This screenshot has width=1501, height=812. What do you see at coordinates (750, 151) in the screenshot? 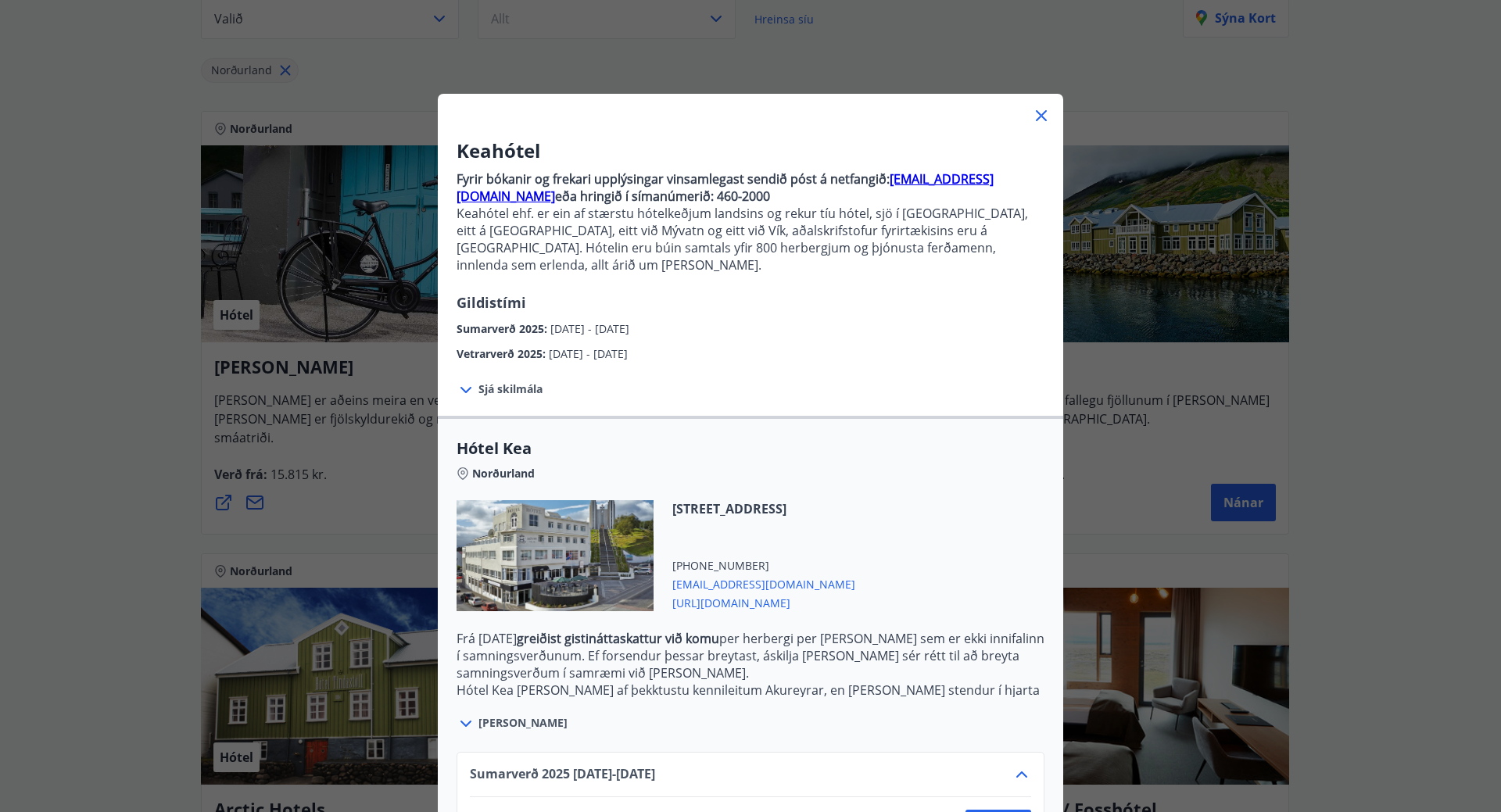
I see `h3: Keahótel` at bounding box center [750, 151].